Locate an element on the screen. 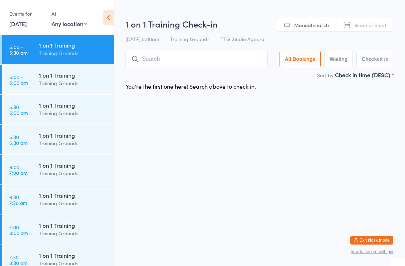 Image resolution: width=405 pixels, height=266 pixels. time: 6:00 - 7:00 am is located at coordinates (18, 170).